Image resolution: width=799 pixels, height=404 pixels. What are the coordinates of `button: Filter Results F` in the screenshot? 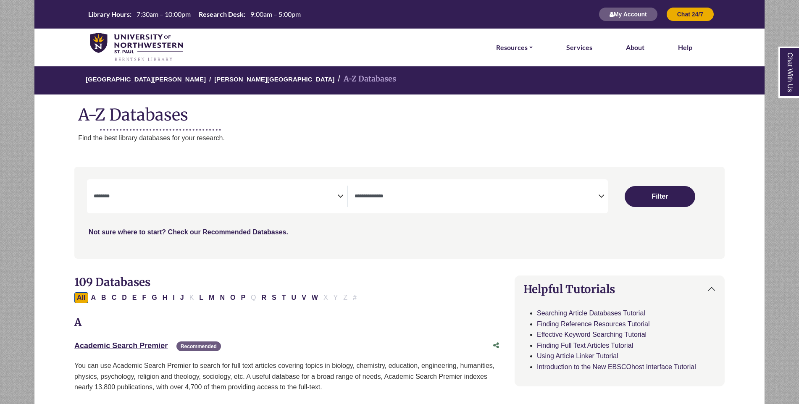 It's located at (144, 298).